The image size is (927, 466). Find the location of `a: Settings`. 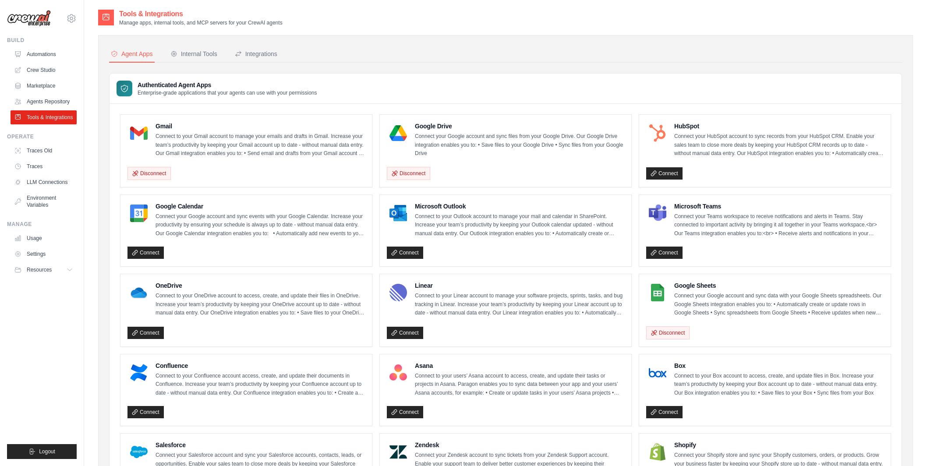

a: Settings is located at coordinates (43, 254).